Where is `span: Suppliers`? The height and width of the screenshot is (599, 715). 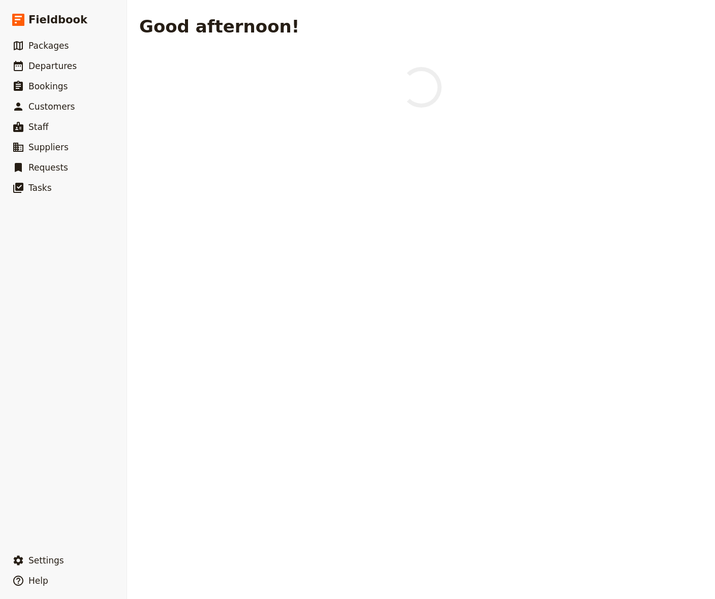
span: Suppliers is located at coordinates (48, 147).